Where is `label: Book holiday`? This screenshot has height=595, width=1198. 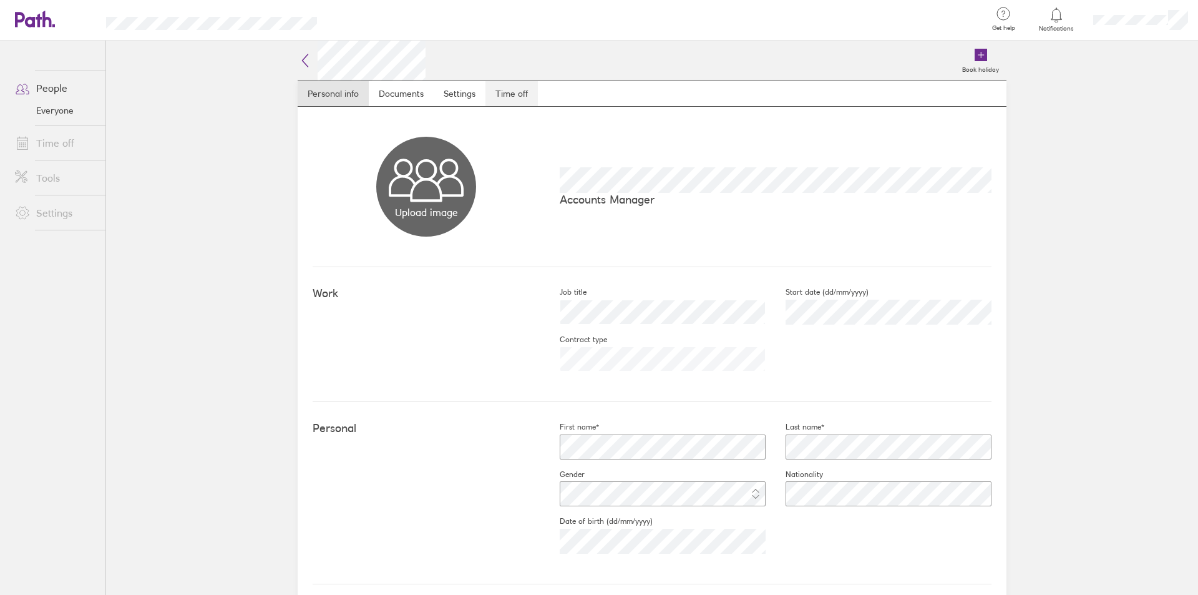 label: Book holiday is located at coordinates (980, 68).